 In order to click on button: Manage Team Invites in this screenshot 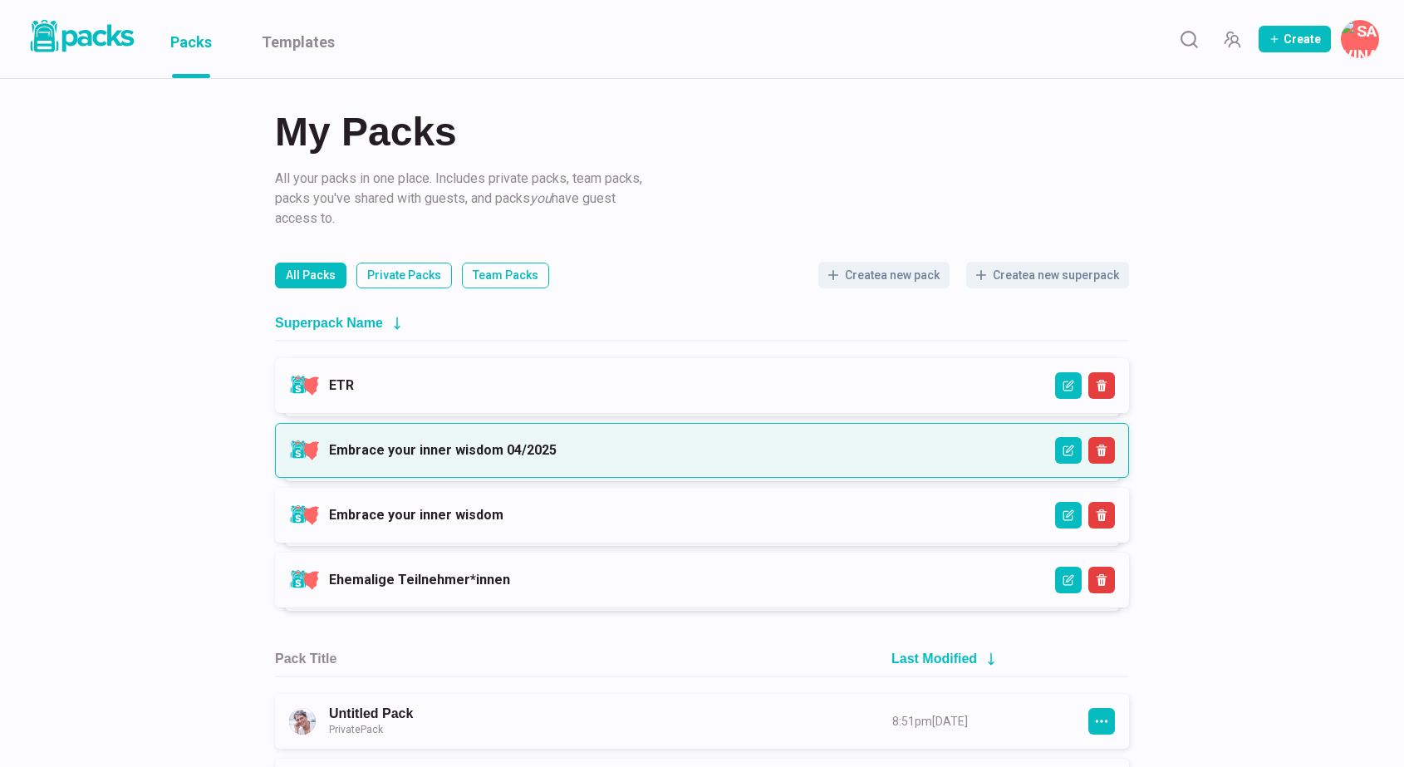, I will do `click(1232, 39)`.